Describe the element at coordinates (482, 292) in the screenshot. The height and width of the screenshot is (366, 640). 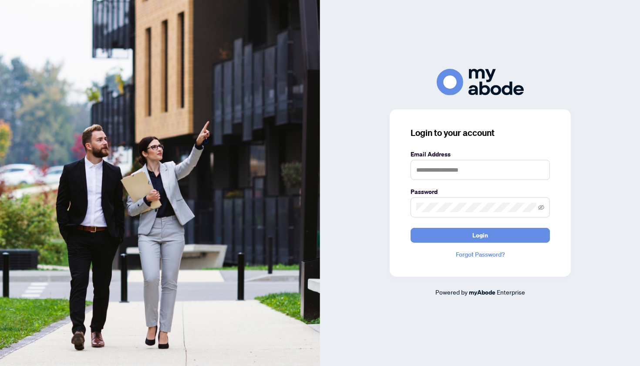
I see `a: myAbode` at that location.